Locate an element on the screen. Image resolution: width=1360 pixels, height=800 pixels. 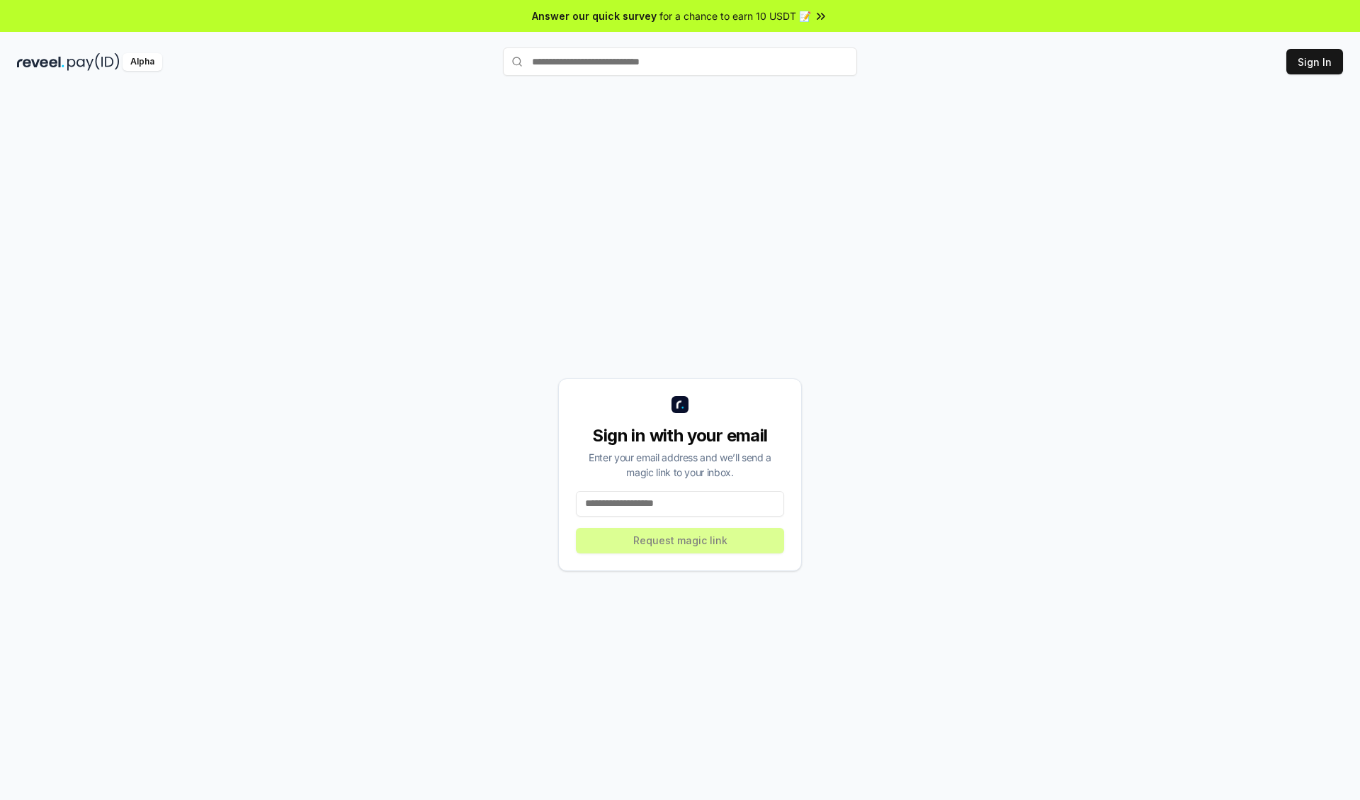
img: logo_small is located at coordinates (680, 405).